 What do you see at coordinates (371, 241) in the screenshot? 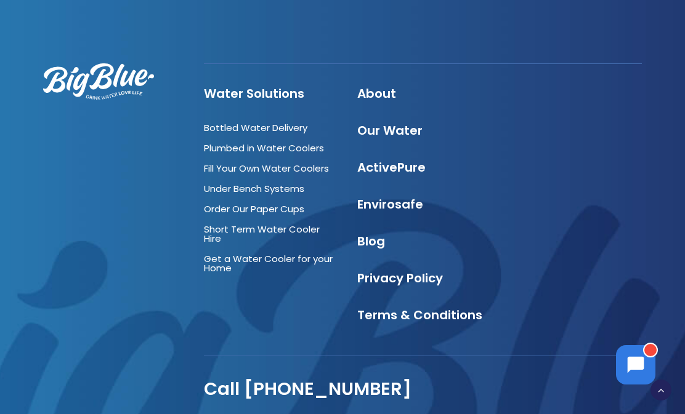
I see `a: Blog` at bounding box center [371, 241].